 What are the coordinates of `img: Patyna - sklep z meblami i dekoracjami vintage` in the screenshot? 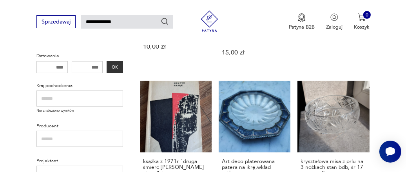 It's located at (209, 21).